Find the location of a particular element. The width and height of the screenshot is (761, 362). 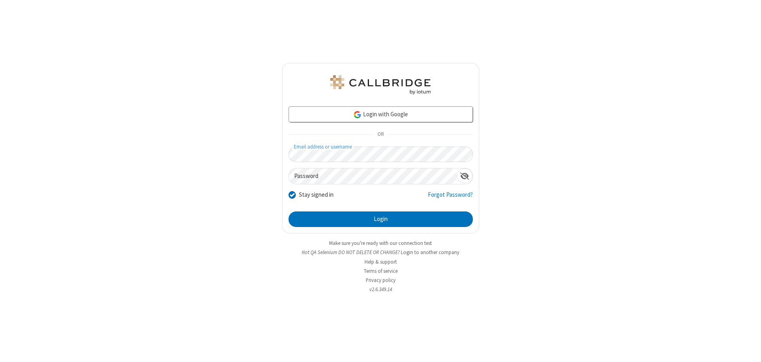

button: Login is located at coordinates (381, 219).